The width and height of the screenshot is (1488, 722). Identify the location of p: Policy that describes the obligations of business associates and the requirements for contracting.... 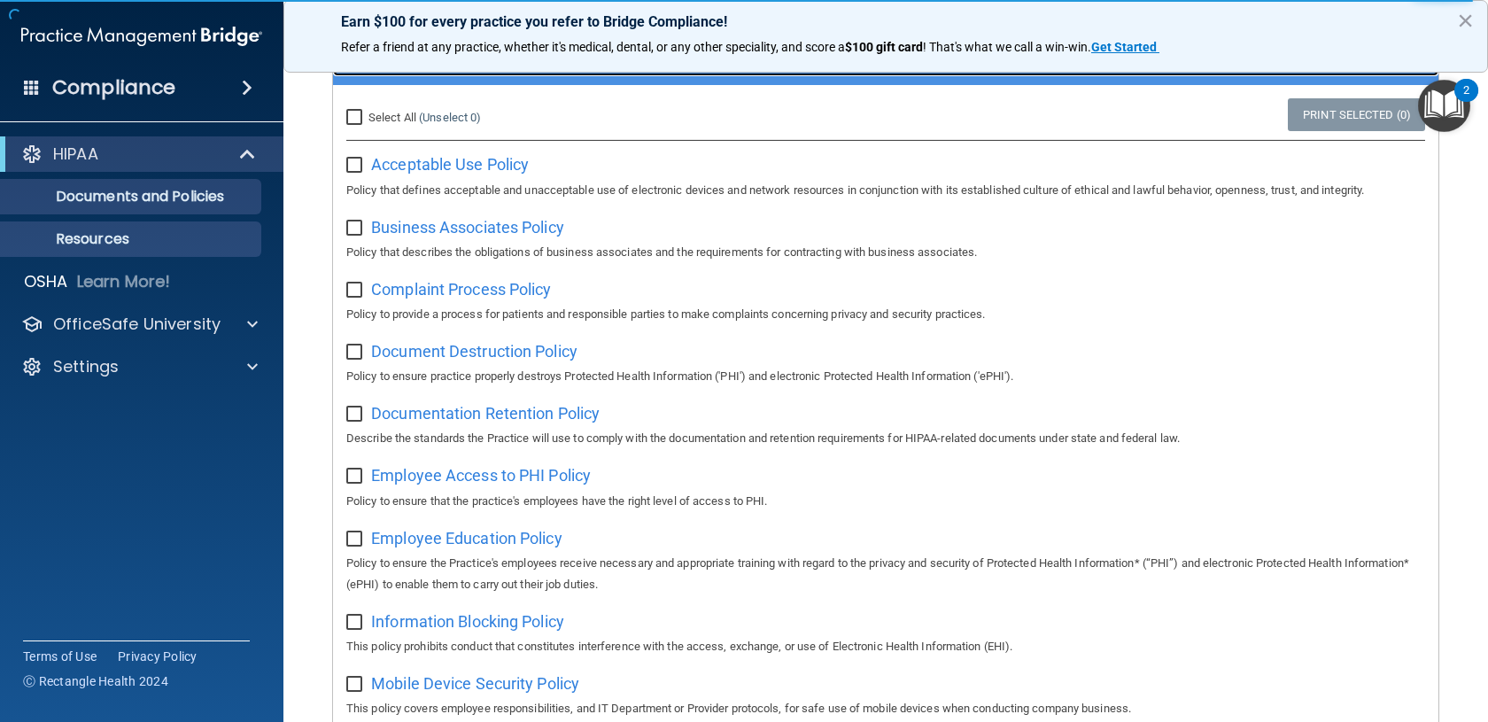
(886, 252).